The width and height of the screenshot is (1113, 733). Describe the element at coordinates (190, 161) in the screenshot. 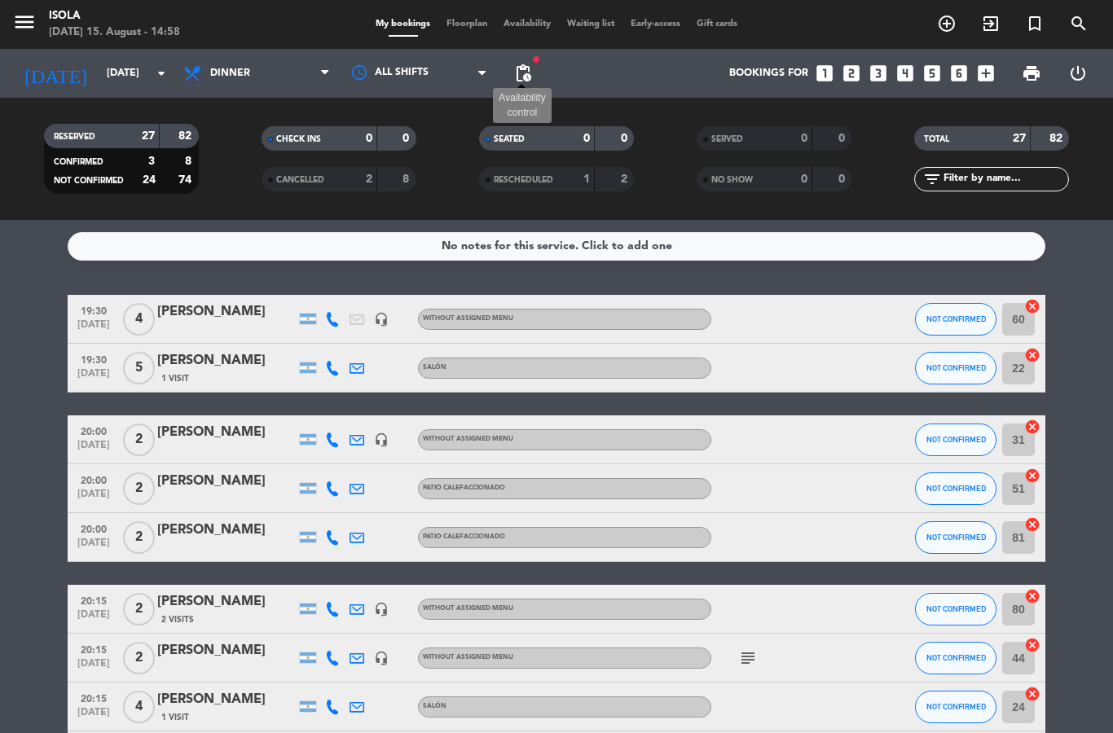

I see `strong: 8` at that location.